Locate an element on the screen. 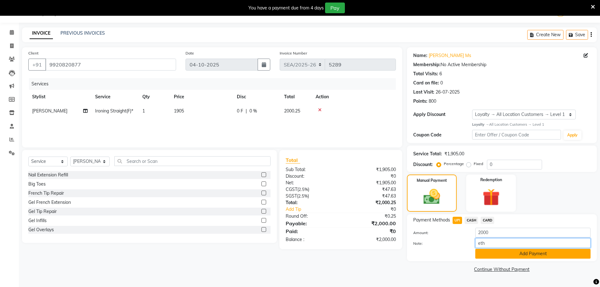  label: Invoice Number is located at coordinates (293, 53).